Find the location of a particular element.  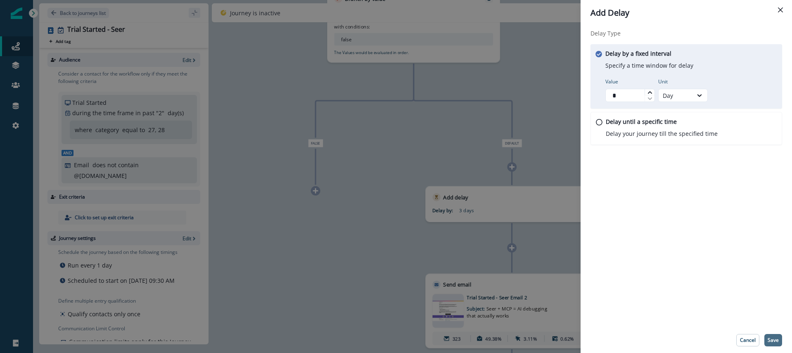

p: Delay Type is located at coordinates (686, 33).